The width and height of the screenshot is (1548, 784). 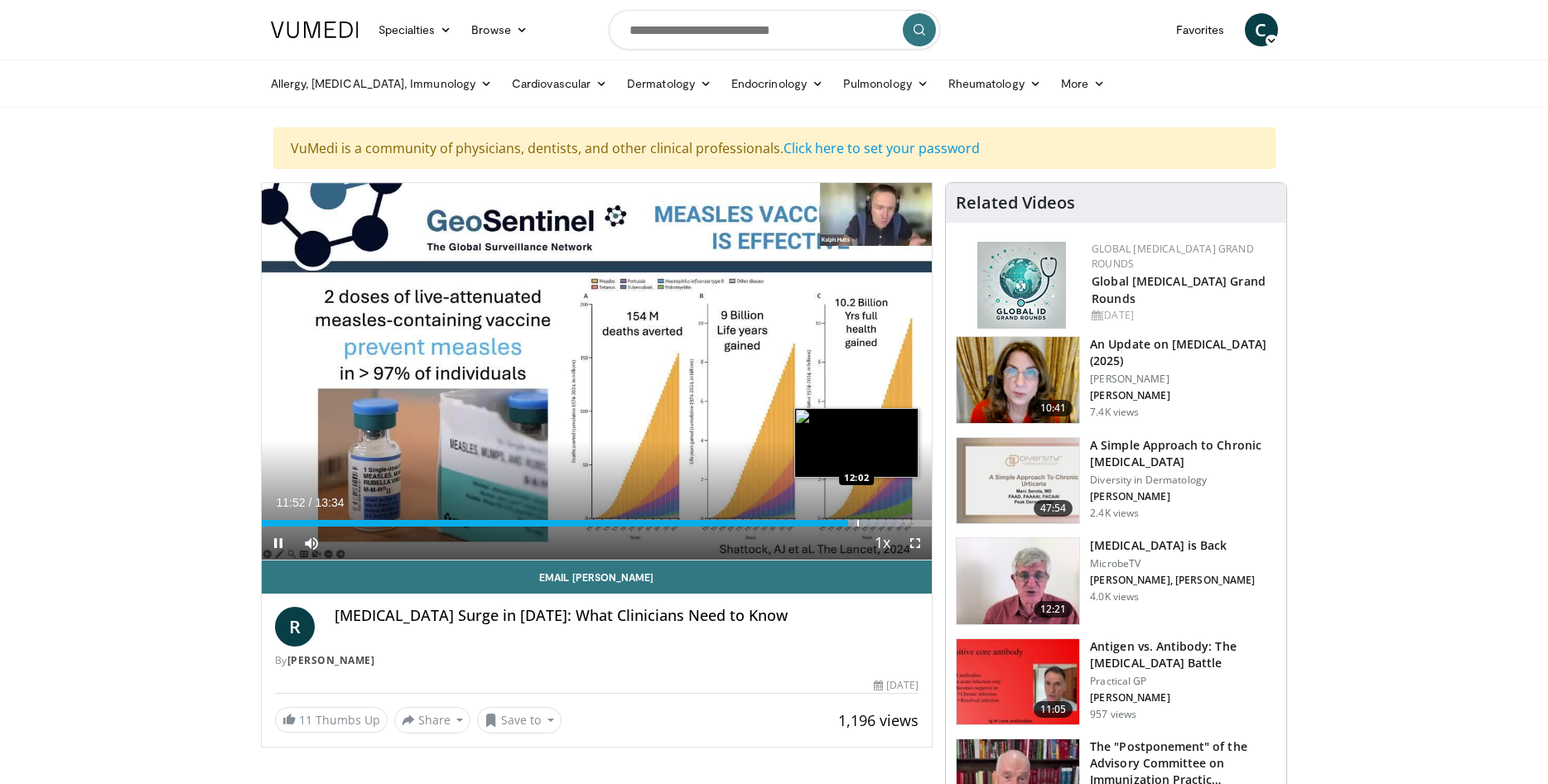 What do you see at coordinates (774, 30) in the screenshot?
I see `input: Search topics, interventions` at bounding box center [774, 30].